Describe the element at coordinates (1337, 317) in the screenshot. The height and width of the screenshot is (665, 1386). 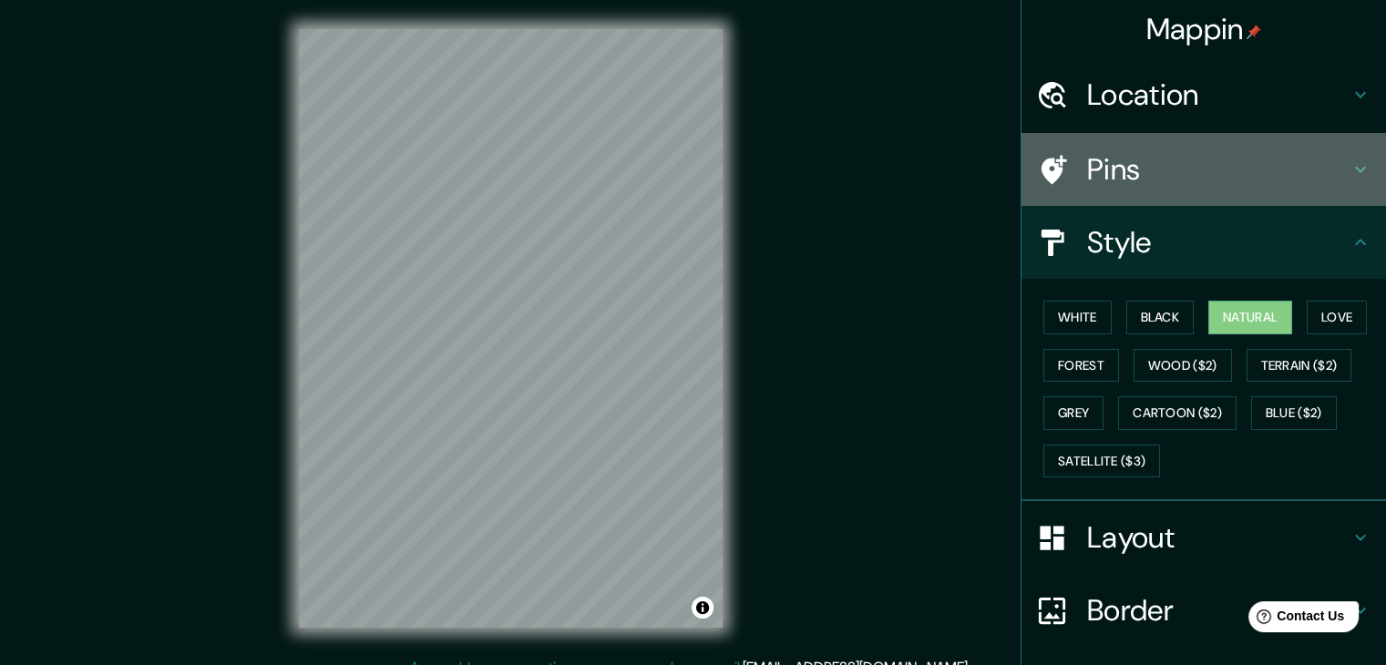
I see `button: Love` at that location.